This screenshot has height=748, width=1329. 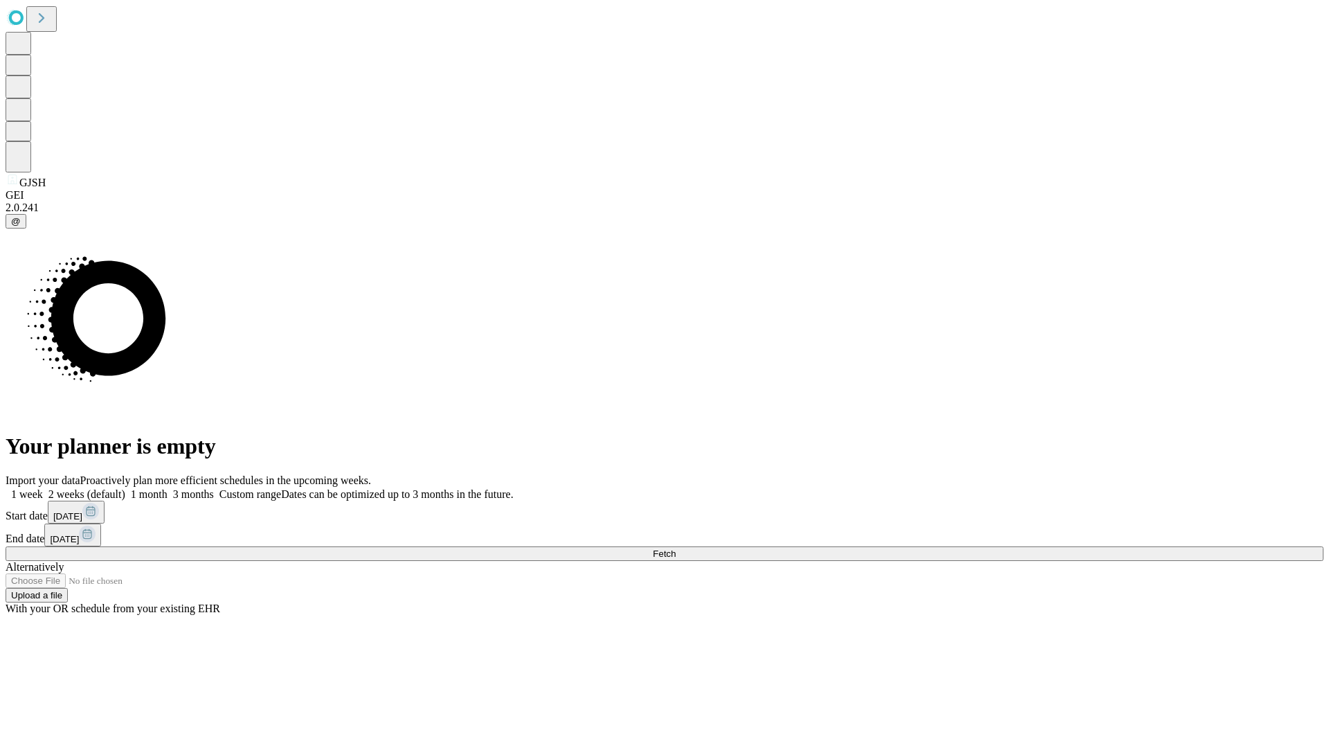 What do you see at coordinates (665, 195) in the screenshot?
I see `div: GEI` at bounding box center [665, 195].